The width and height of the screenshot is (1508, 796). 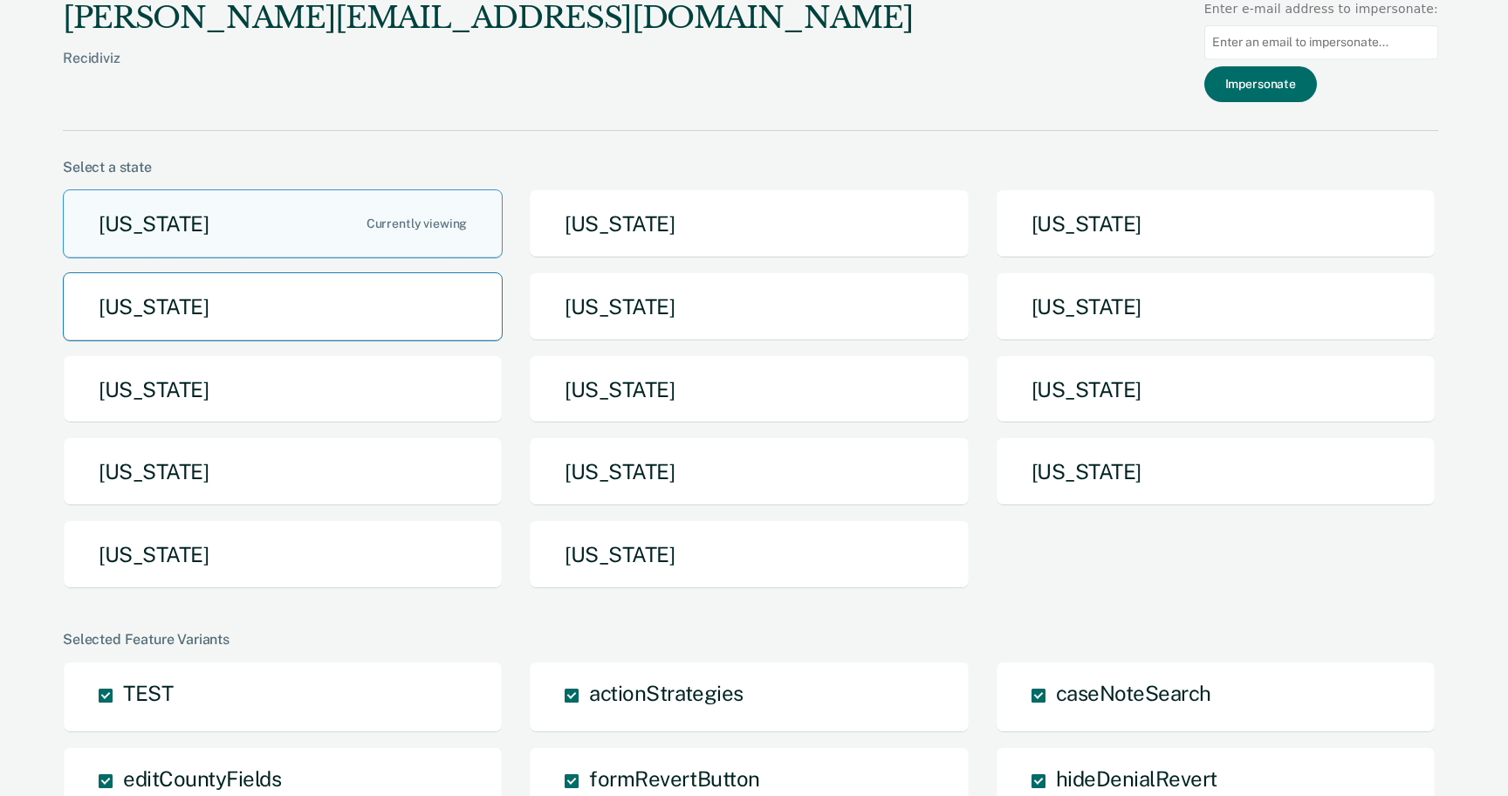 I want to click on div: Selected Feature Variants, so click(x=751, y=639).